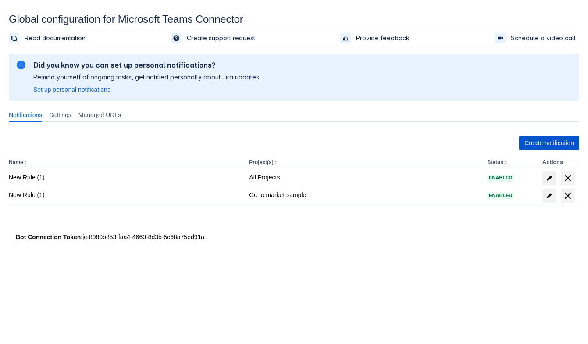 The image size is (588, 344). I want to click on a: Set up personal notifications, so click(72, 89).